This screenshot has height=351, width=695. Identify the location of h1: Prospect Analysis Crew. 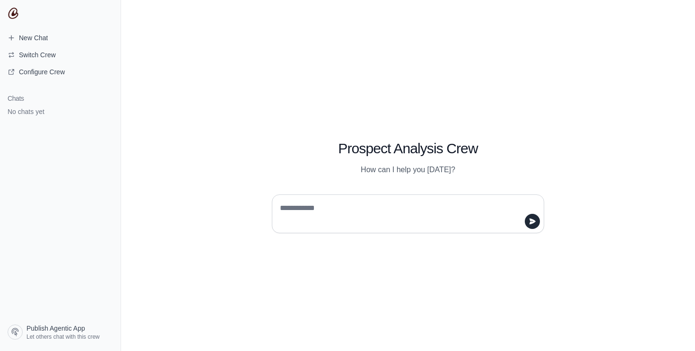
(408, 148).